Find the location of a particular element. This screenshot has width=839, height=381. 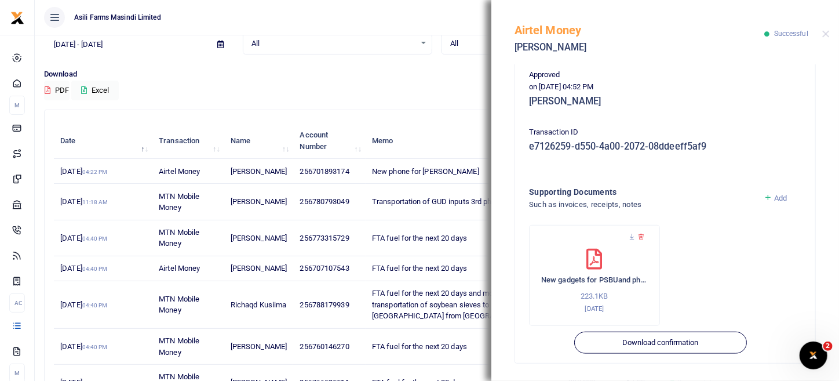

span: 256707107543 is located at coordinates (324, 268).